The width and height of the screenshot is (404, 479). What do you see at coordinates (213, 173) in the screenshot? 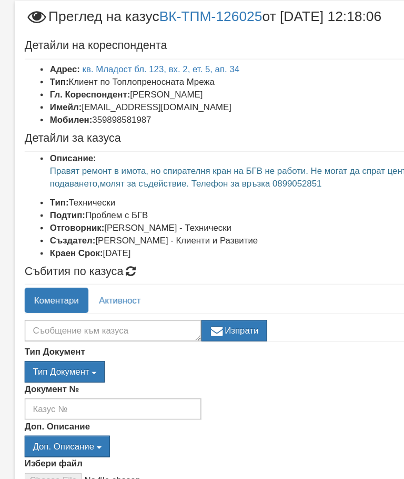
I see `p: Правят ремонт в имота, но спирателня кран на БГВ не работи. Не могат да спрат централно подаванет...` at bounding box center [213, 173].